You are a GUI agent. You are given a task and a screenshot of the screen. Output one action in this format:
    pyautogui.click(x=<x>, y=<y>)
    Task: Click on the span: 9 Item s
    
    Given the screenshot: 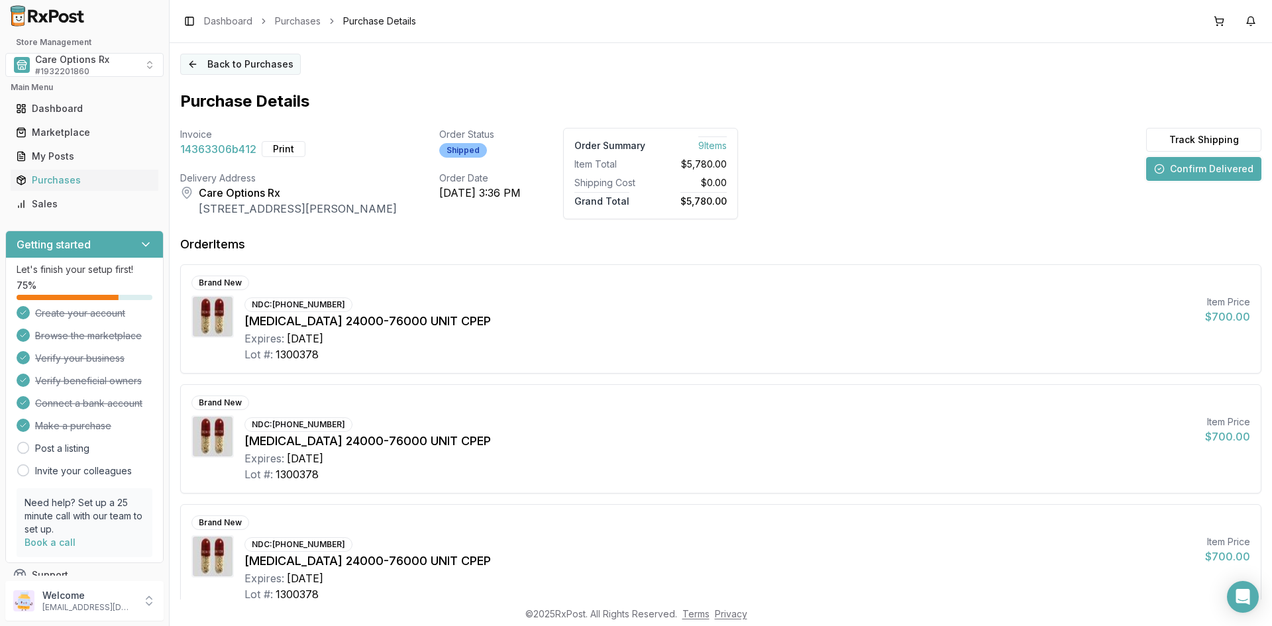 What is the action you would take?
    pyautogui.click(x=712, y=144)
    